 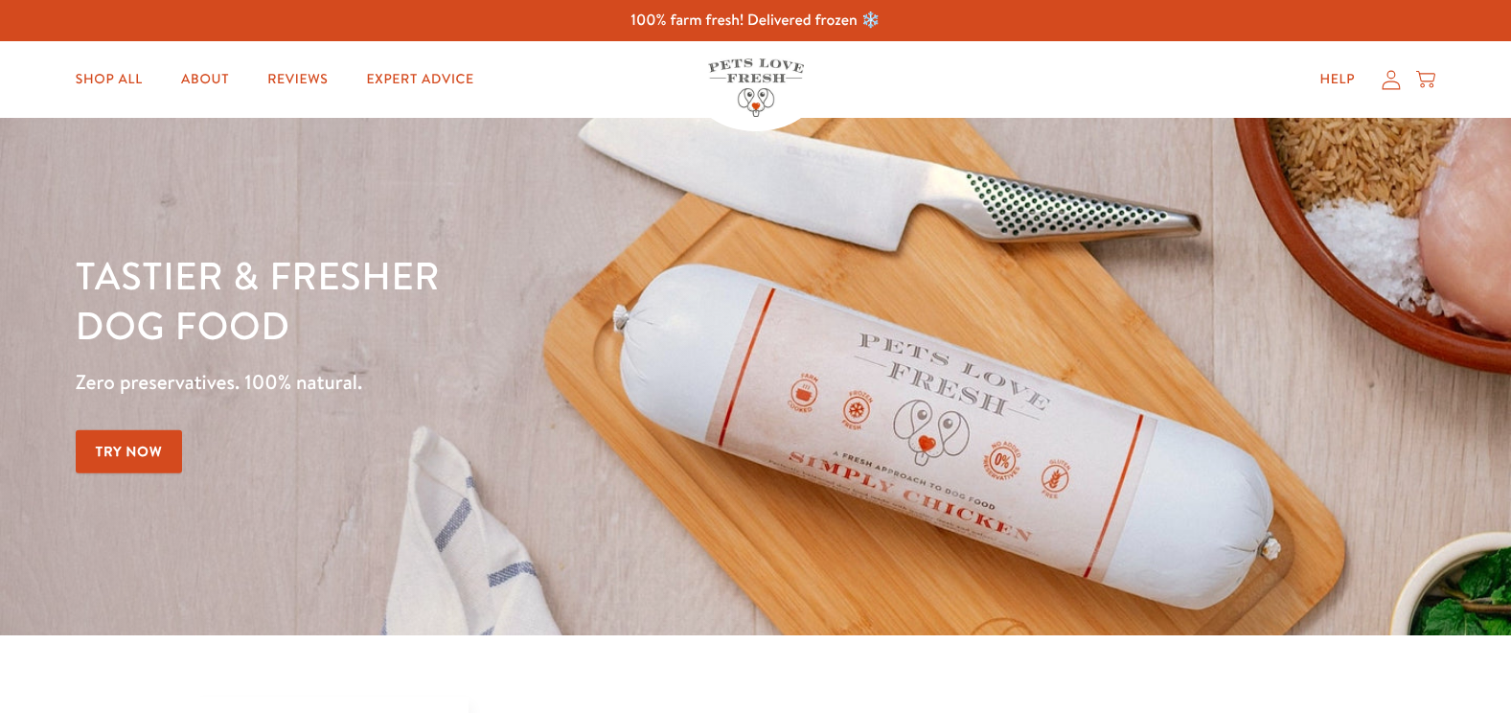 I want to click on img: Pets Love Fresh, so click(x=756, y=87).